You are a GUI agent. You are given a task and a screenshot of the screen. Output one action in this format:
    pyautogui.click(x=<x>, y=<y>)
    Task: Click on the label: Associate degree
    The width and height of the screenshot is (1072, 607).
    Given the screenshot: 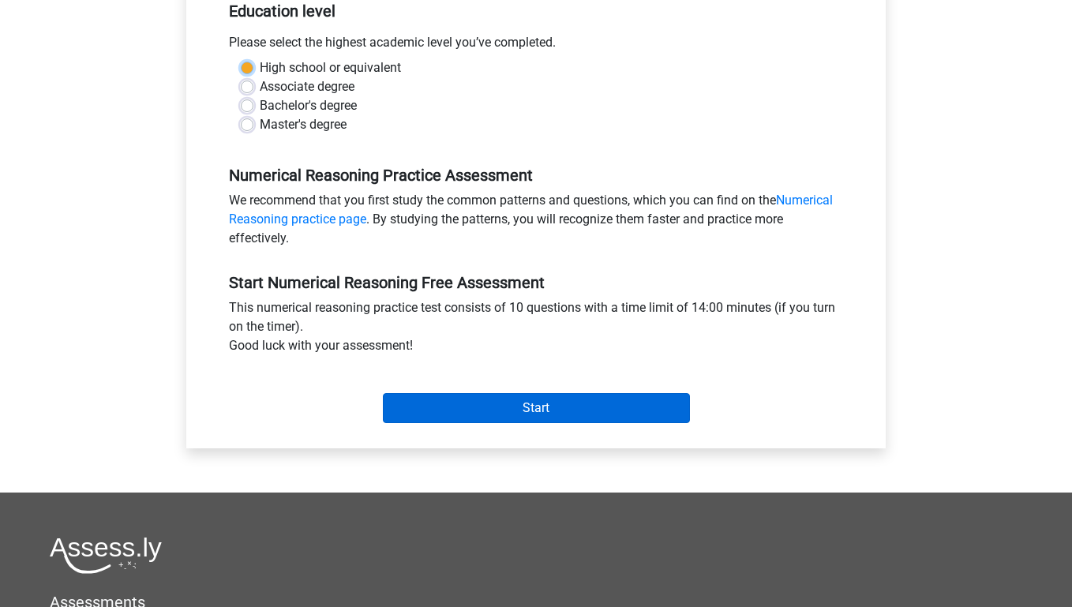 What is the action you would take?
    pyautogui.click(x=307, y=87)
    